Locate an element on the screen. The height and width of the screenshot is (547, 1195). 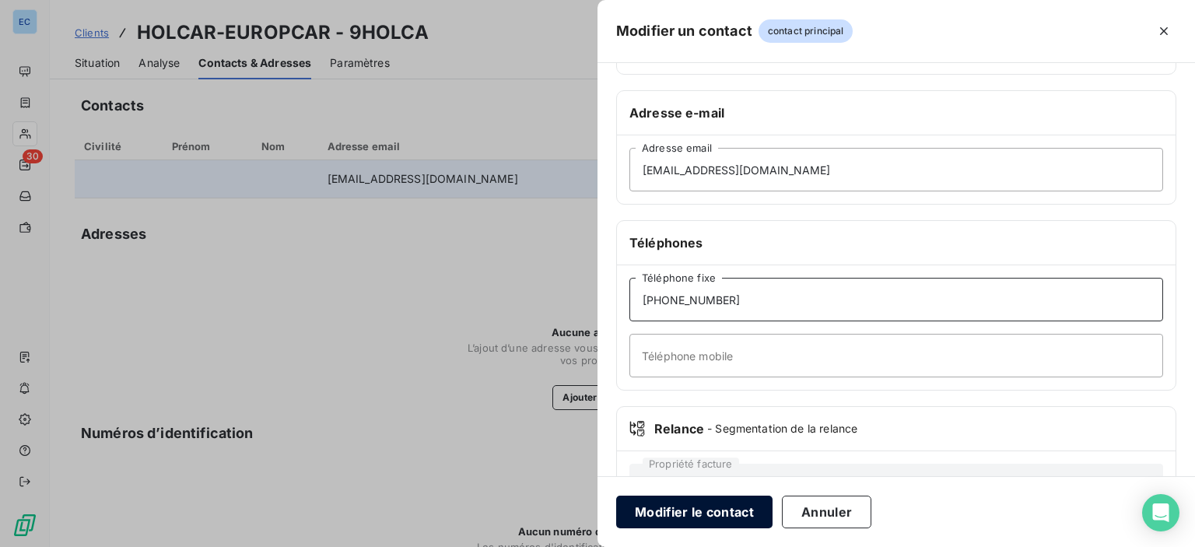
button: Annuler is located at coordinates (826, 512).